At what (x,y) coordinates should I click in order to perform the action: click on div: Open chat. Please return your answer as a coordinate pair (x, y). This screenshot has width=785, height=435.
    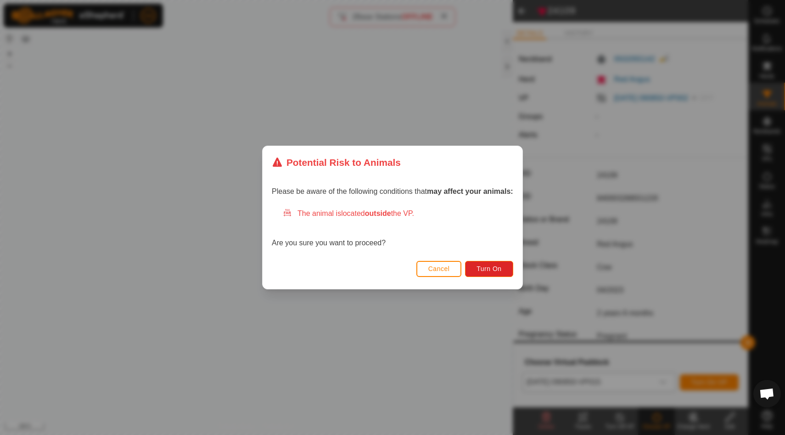
    Looking at the image, I should click on (767, 393).